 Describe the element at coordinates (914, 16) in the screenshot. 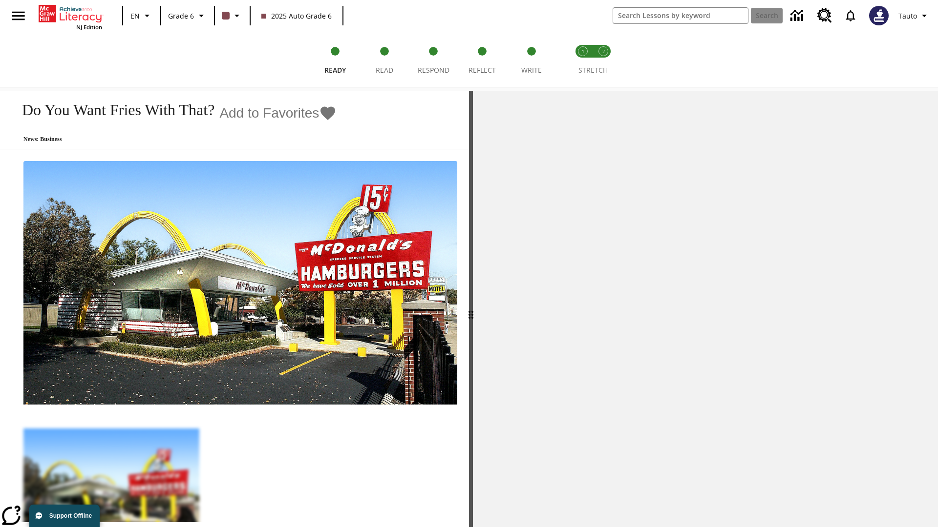

I see `button: Profile/Settings` at that location.